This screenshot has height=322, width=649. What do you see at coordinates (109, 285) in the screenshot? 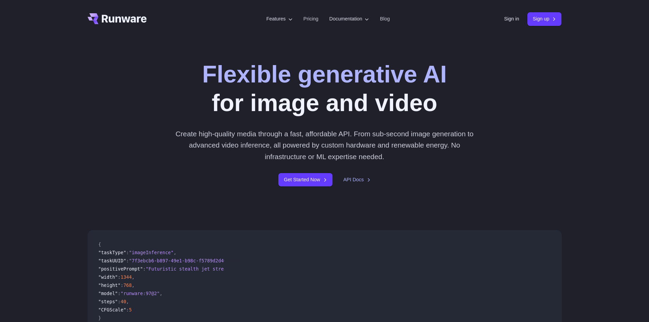
I see `span: "height"` at bounding box center [109, 285].